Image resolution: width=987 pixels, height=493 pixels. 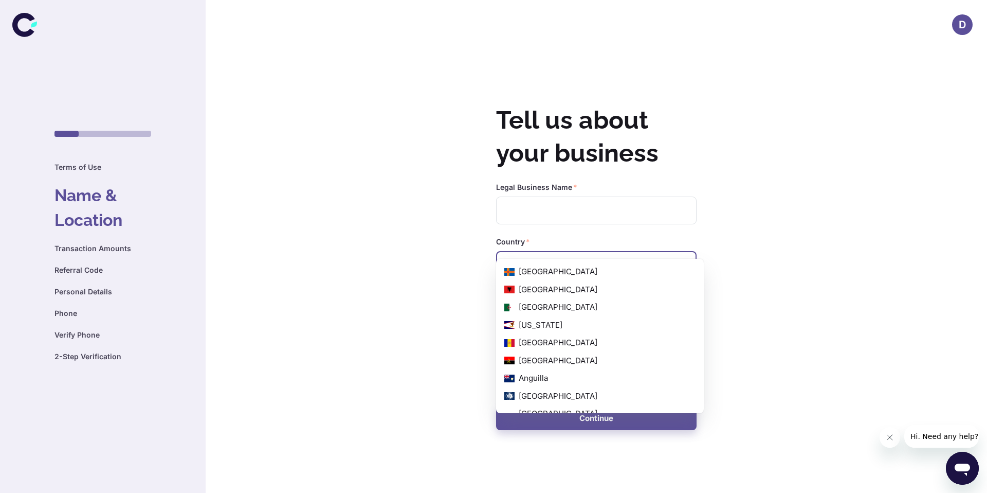 I want to click on button: D, so click(x=963, y=25).